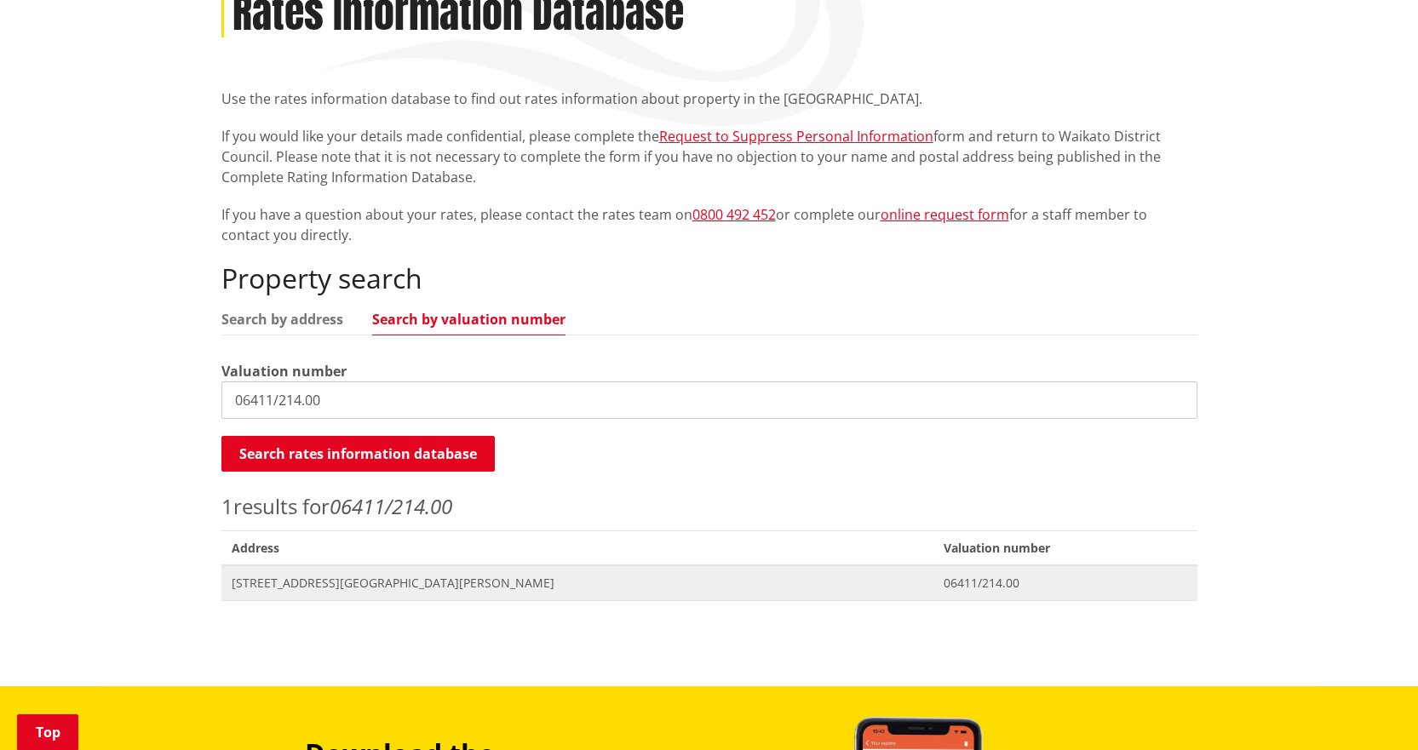 The width and height of the screenshot is (1418, 750). I want to click on span: Address, so click(577, 547).